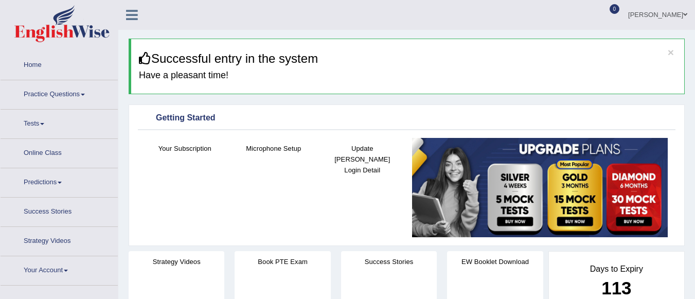  Describe the element at coordinates (616, 287) in the screenshot. I see `b: 113` at that location.